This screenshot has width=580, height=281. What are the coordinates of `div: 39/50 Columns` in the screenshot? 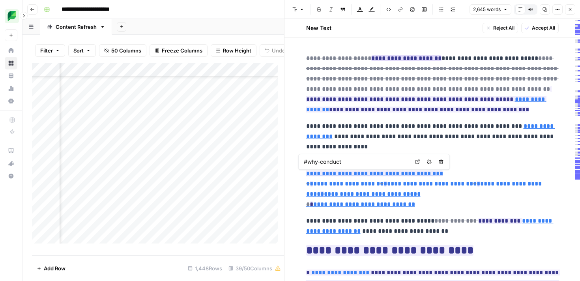 It's located at (255, 268).